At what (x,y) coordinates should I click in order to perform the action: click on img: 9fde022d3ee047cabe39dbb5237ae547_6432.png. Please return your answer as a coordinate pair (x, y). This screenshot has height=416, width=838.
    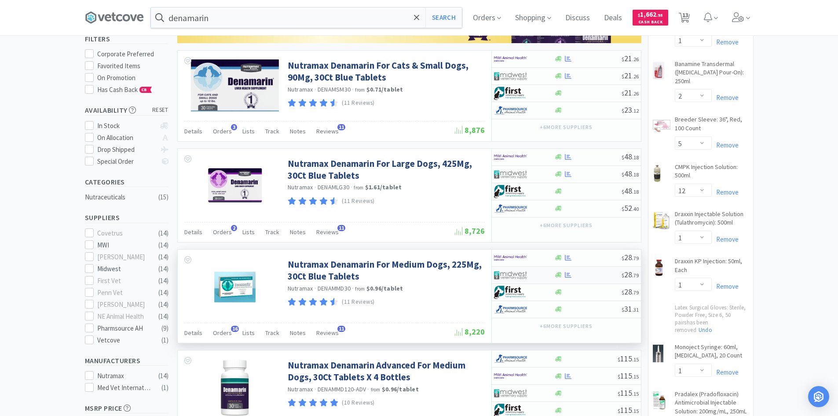
    Looking at the image, I should click on (657, 173).